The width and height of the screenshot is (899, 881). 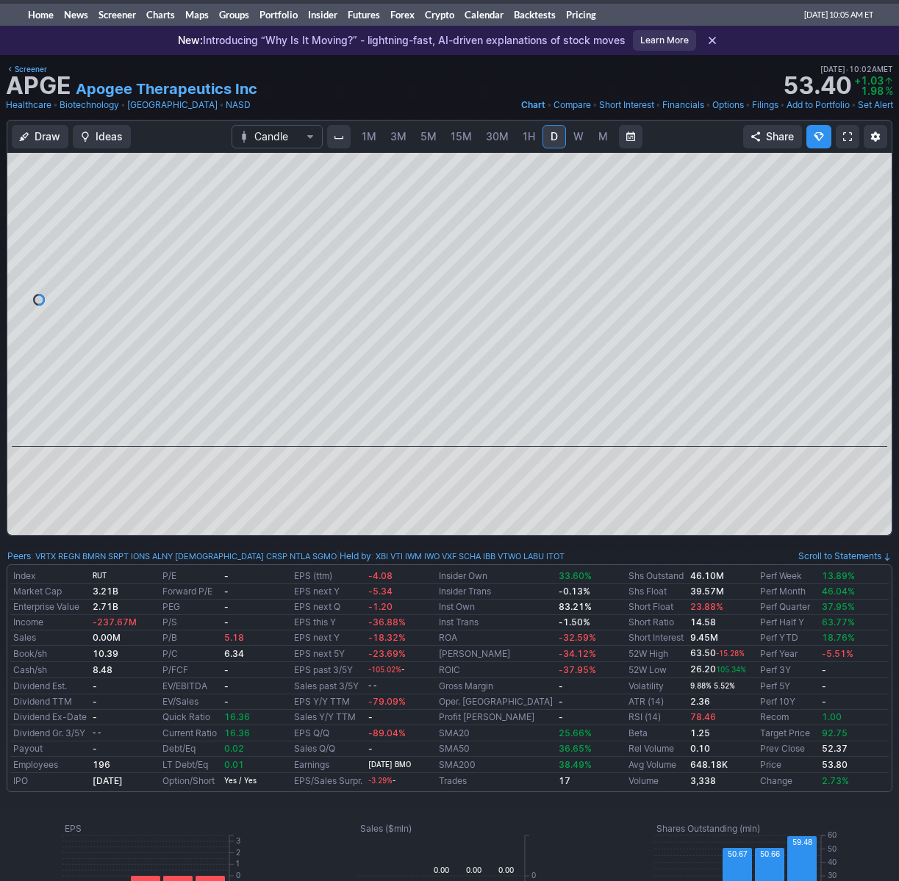 What do you see at coordinates (834, 748) in the screenshot?
I see `b: 52.37` at bounding box center [834, 748].